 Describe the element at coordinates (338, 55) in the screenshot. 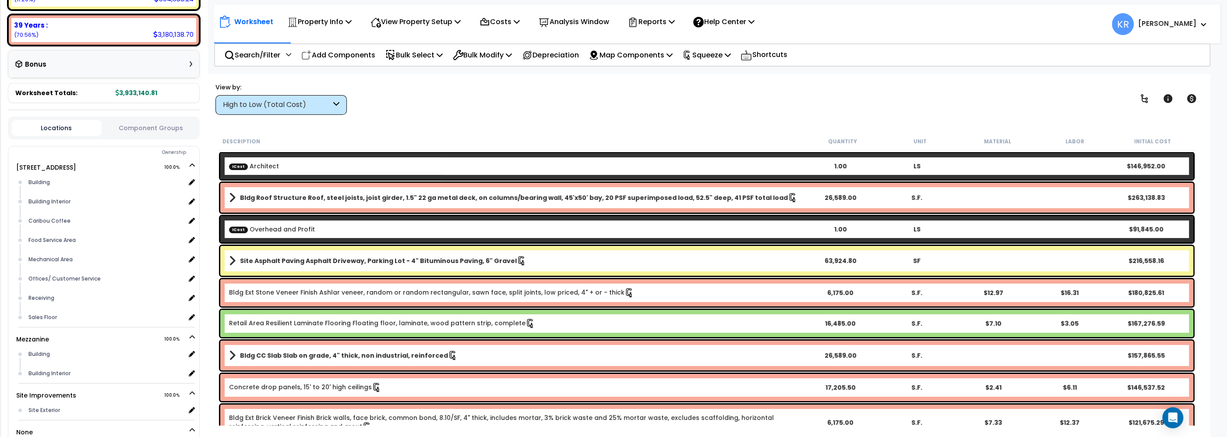

I see `div: Add Components` at that location.